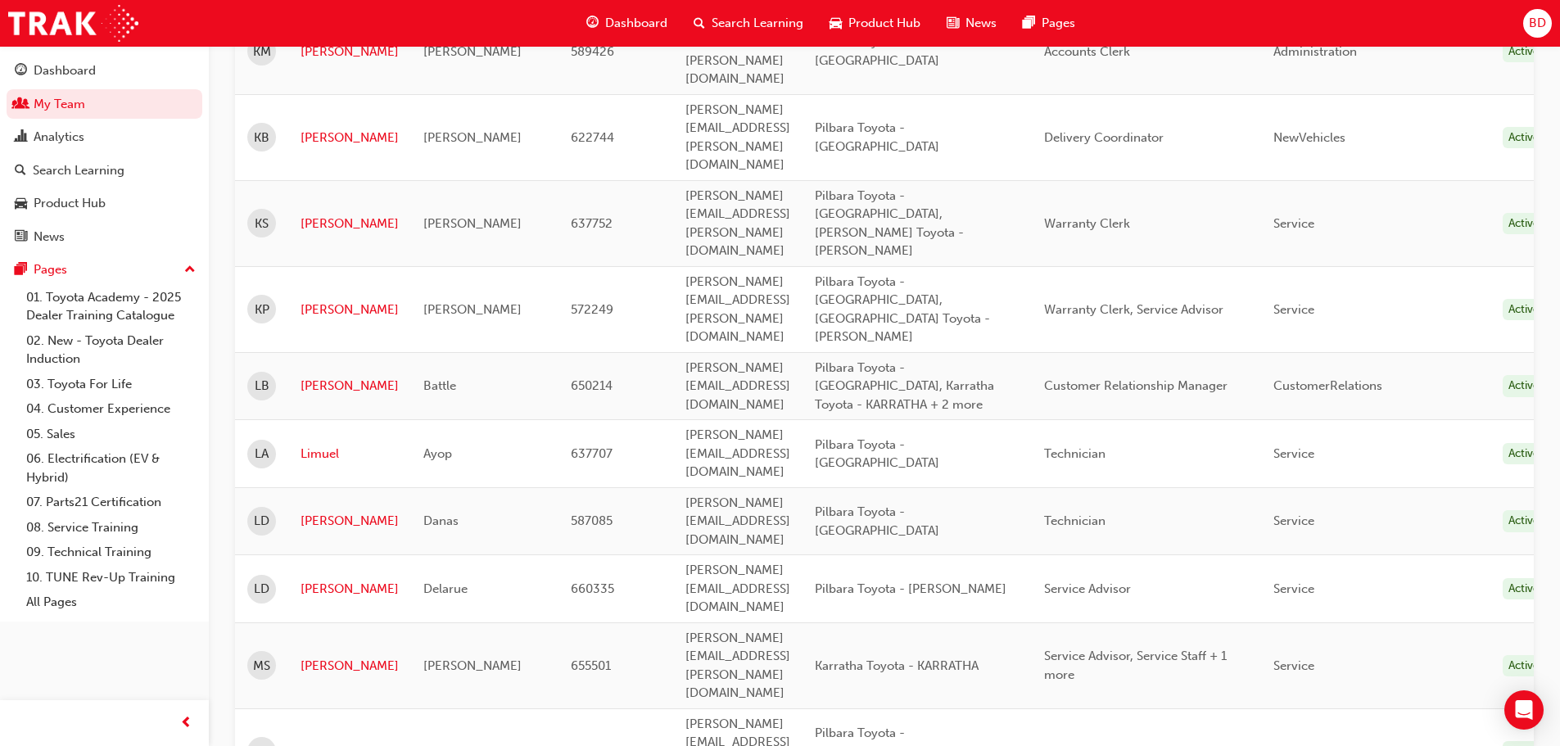 The height and width of the screenshot is (746, 1560). I want to click on a: 07. Parts21 Certification, so click(111, 502).